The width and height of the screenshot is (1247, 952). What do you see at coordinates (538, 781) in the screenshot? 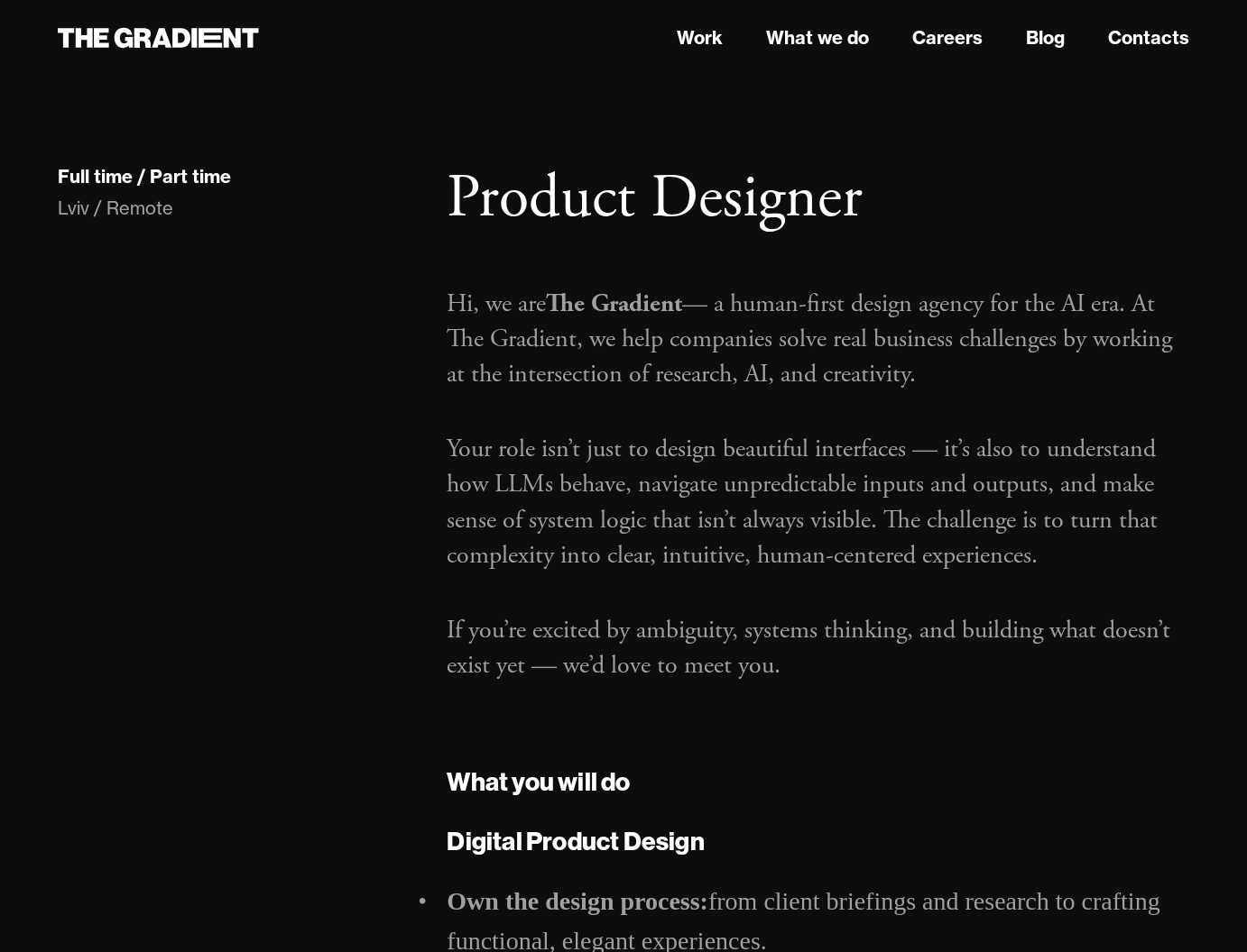
I see `strong: What you will do` at bounding box center [538, 781].